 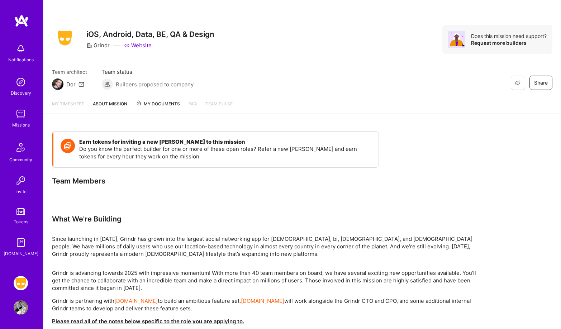 What do you see at coordinates (58, 84) in the screenshot?
I see `img: Team Architect` at bounding box center [58, 84].